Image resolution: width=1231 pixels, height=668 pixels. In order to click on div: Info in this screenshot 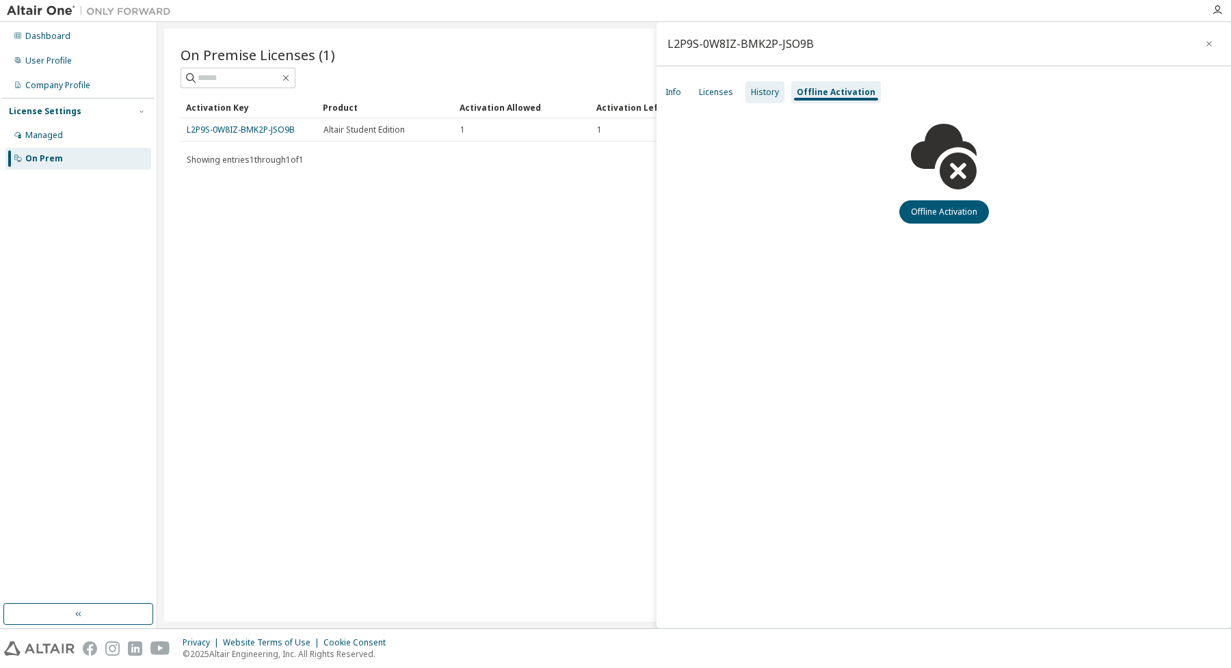, I will do `click(673, 92)`.